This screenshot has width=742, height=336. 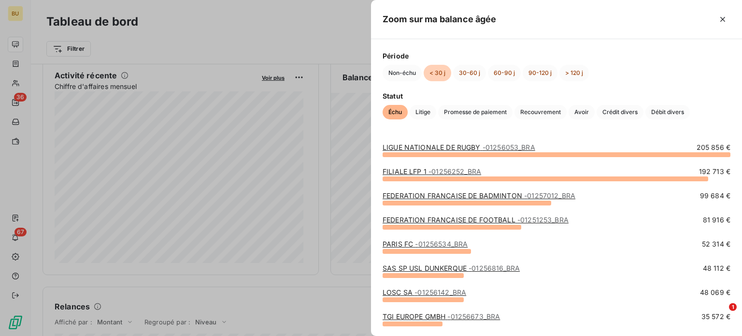 What do you see at coordinates (574, 73) in the screenshot?
I see `button: > 120 j` at bounding box center [574, 73].